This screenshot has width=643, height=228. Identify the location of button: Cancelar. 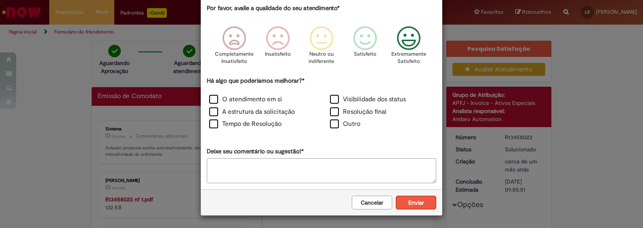
(372, 203).